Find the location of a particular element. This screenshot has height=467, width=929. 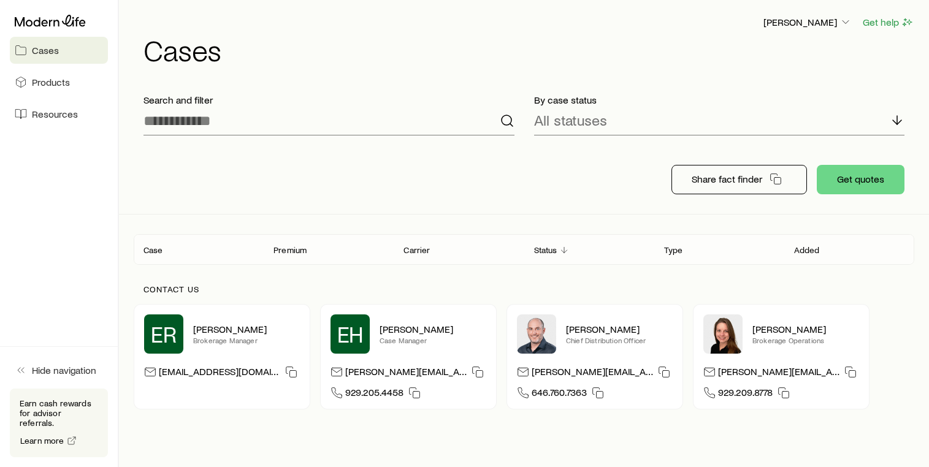

p: Contact us is located at coordinates (524, 289).